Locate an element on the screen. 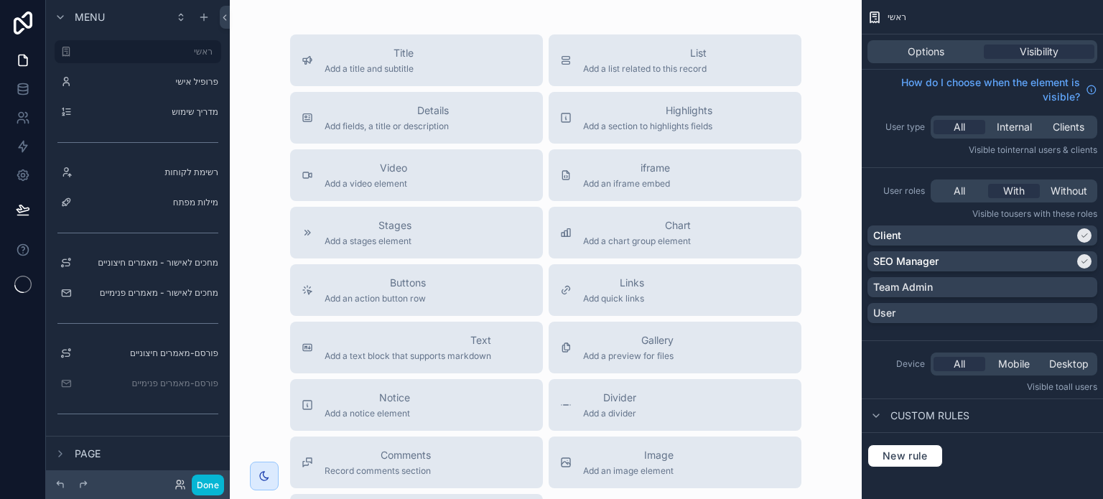 This screenshot has height=499, width=1103. button: iframeAdd an iframe embed is located at coordinates (675, 175).